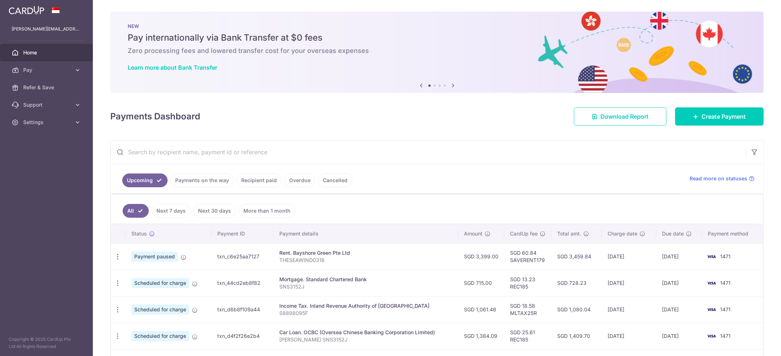 This screenshot has height=356, width=781. What do you see at coordinates (366, 234) in the screenshot?
I see `th: Payment details` at bounding box center [366, 234].